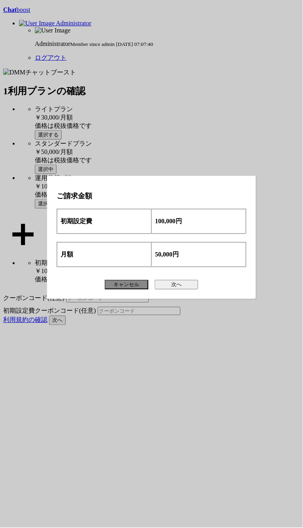 The width and height of the screenshot is (303, 528). What do you see at coordinates (199, 255) in the screenshot?
I see `td: 50,000円` at bounding box center [199, 255].